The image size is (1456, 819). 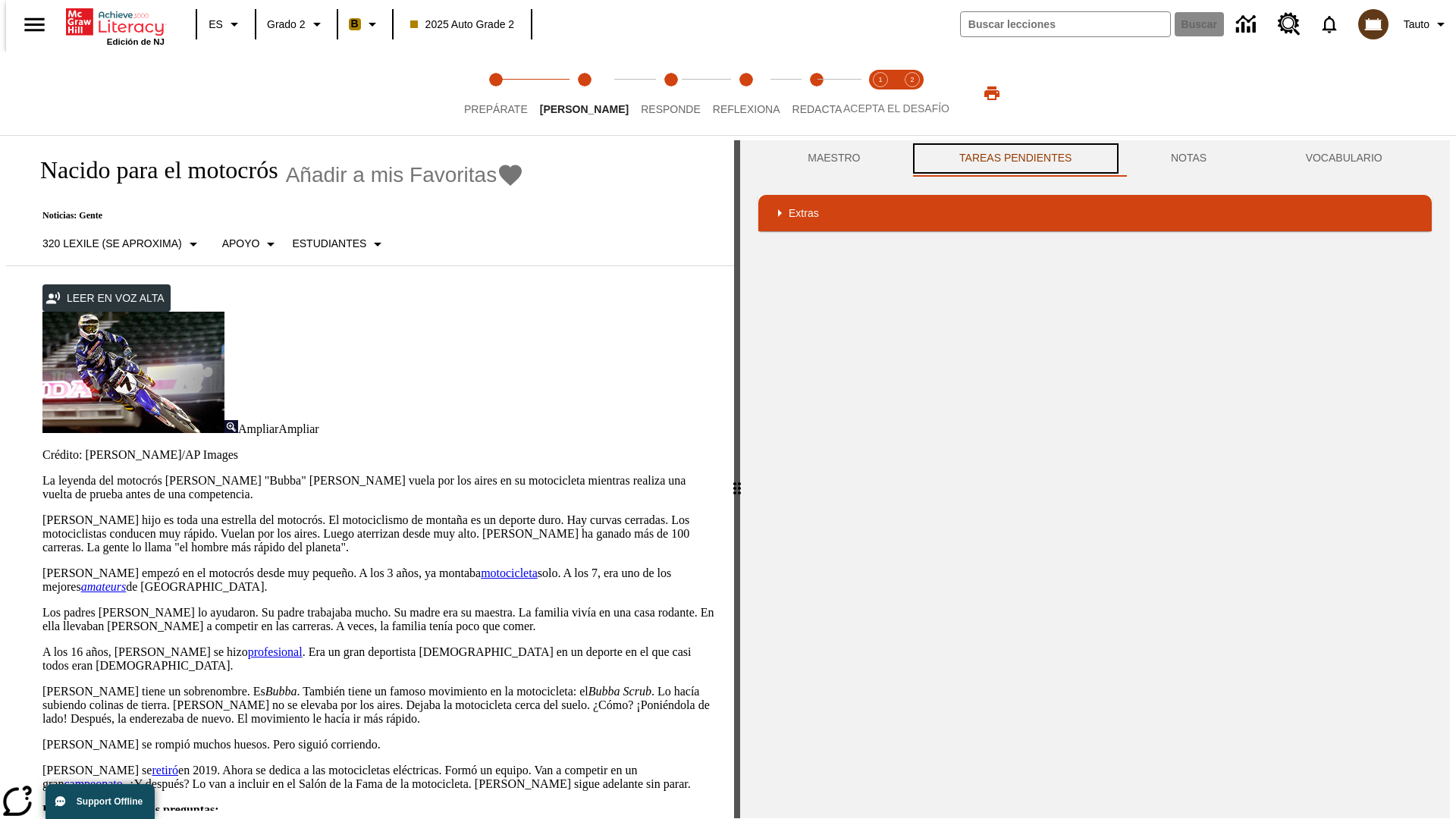 What do you see at coordinates (93, 783) in the screenshot?
I see `a: campeonato` at bounding box center [93, 783].